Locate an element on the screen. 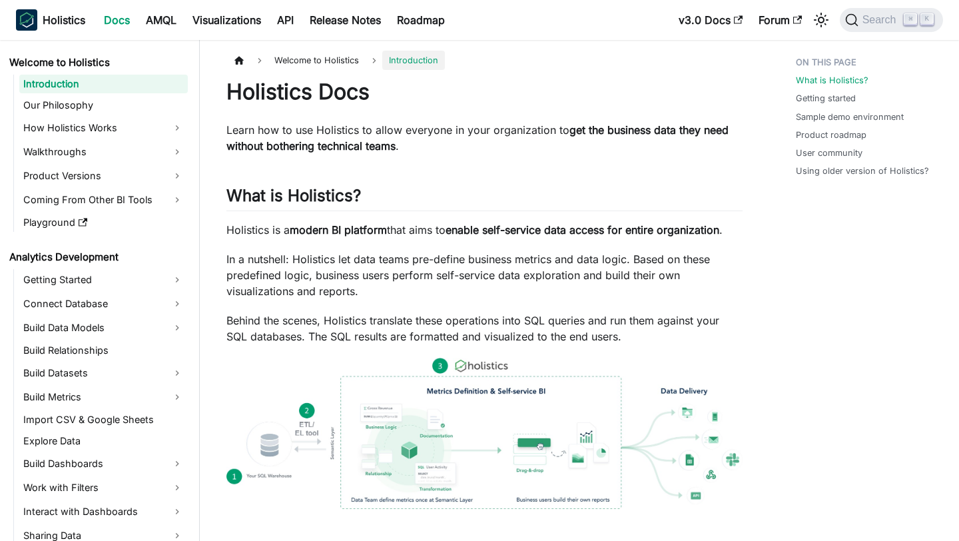  a: Product Versions is located at coordinates (103, 176).